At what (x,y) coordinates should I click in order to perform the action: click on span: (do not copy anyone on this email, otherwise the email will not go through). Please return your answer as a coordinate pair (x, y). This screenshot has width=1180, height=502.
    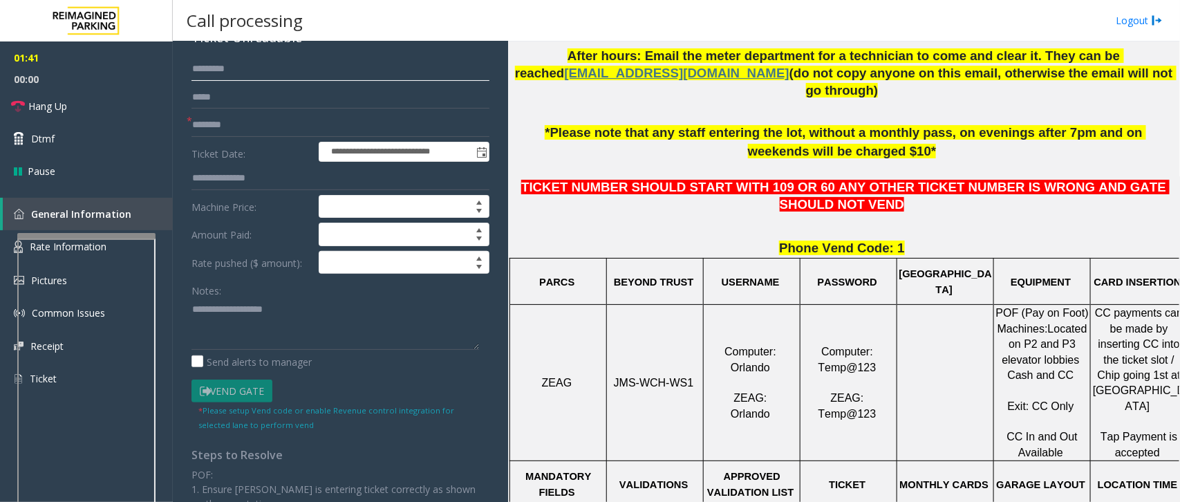
    Looking at the image, I should click on (983, 82).